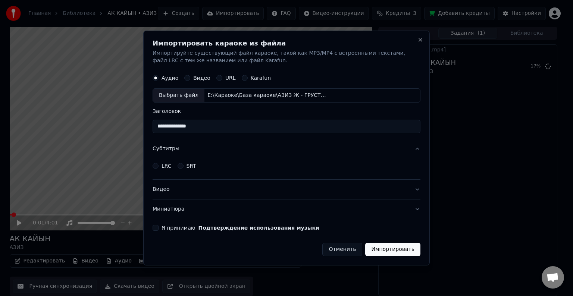  I want to click on div: Выбрать файл, so click(179, 96).